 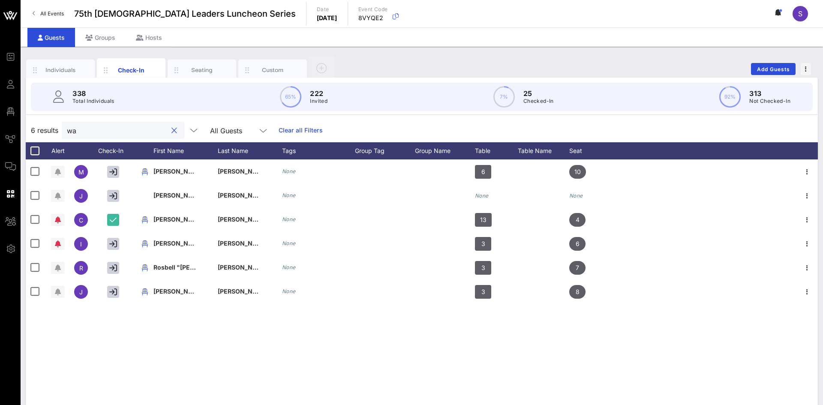 What do you see at coordinates (93, 101) in the screenshot?
I see `p: Total Individuals` at bounding box center [93, 101].